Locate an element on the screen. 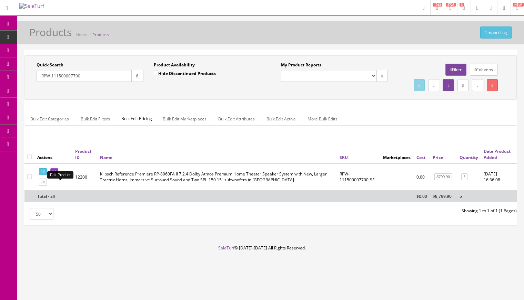 The height and width of the screenshot is (300, 524). span: Bulk Edit Pricing is located at coordinates (136, 119).